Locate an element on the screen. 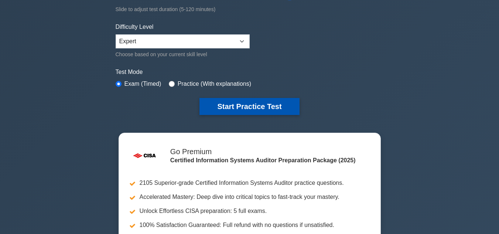 The image size is (499, 234). label: Difficulty Level is located at coordinates (134, 27).